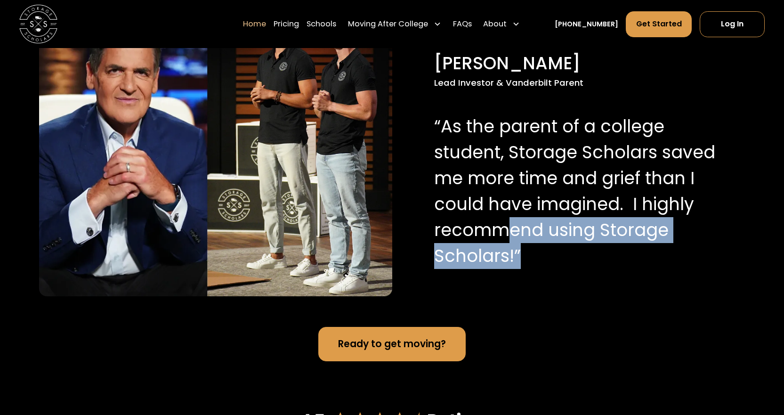 The width and height of the screenshot is (784, 415). Describe the element at coordinates (732, 24) in the screenshot. I see `a: Log In` at that location.